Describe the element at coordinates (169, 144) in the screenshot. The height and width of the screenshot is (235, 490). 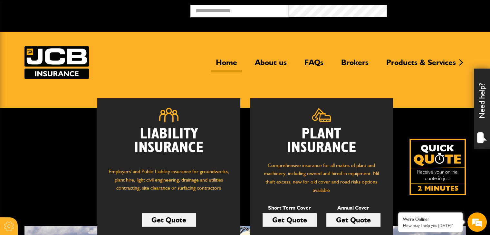
I see `h2: Liability Insurance` at that location.